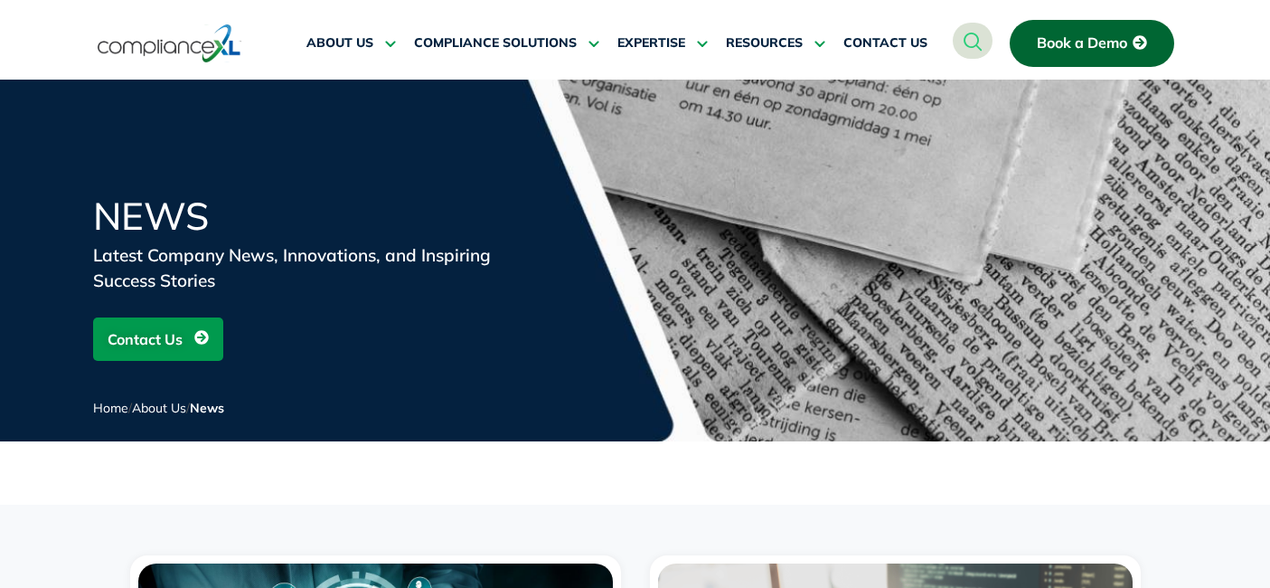  I want to click on a: COMPLIANCE SOLUTIONS, so click(506, 43).